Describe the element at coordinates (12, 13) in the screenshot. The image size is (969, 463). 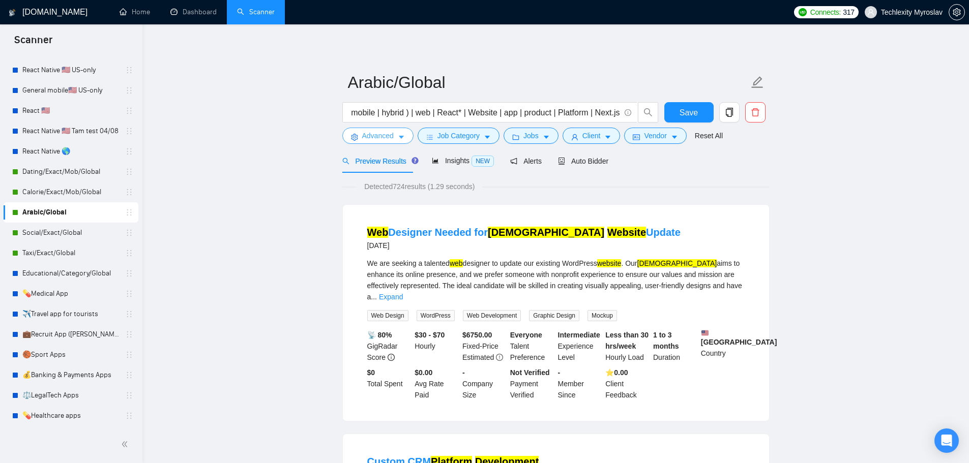
I see `img: logo` at that location.